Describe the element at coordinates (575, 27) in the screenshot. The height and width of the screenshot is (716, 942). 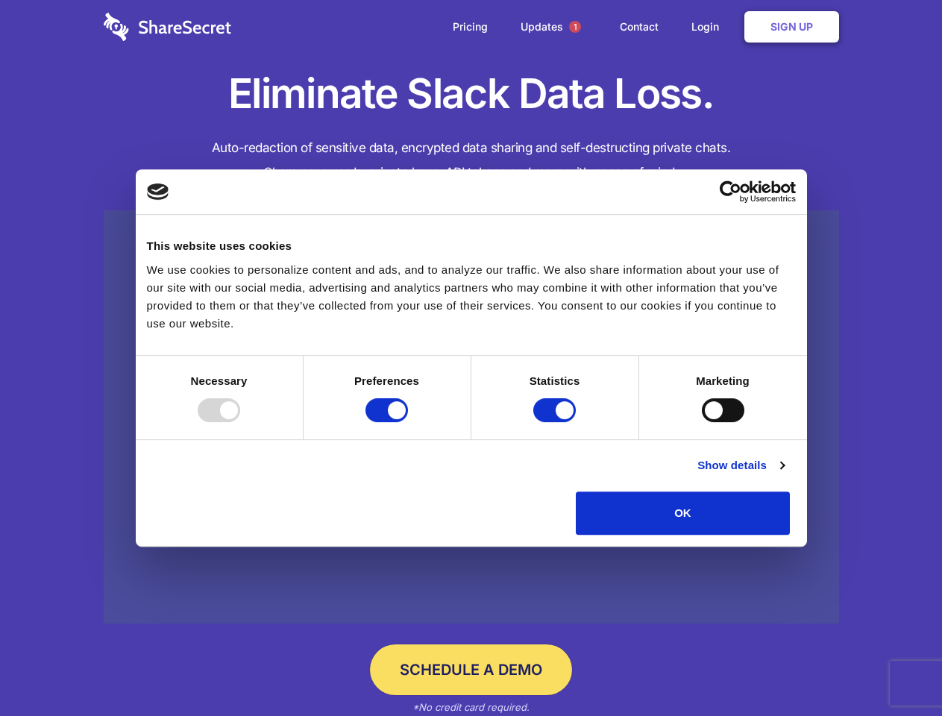
I see `span: 1` at that location.